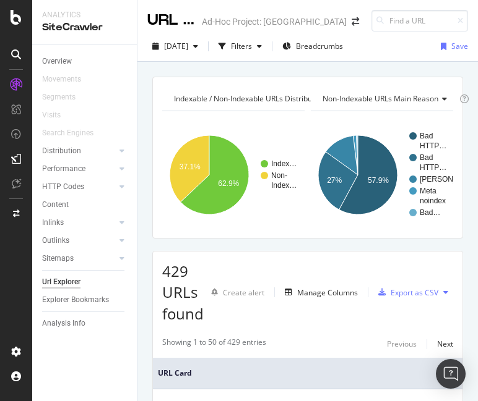 This screenshot has height=401, width=478. What do you see at coordinates (61, 282) in the screenshot?
I see `div: Url Explorer` at bounding box center [61, 282].